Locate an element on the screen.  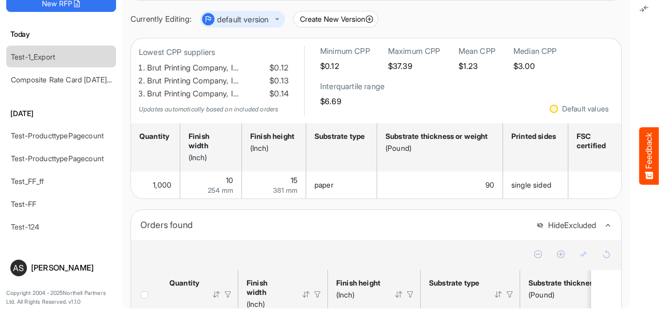
span: $0.13 is located at coordinates (278, 81).